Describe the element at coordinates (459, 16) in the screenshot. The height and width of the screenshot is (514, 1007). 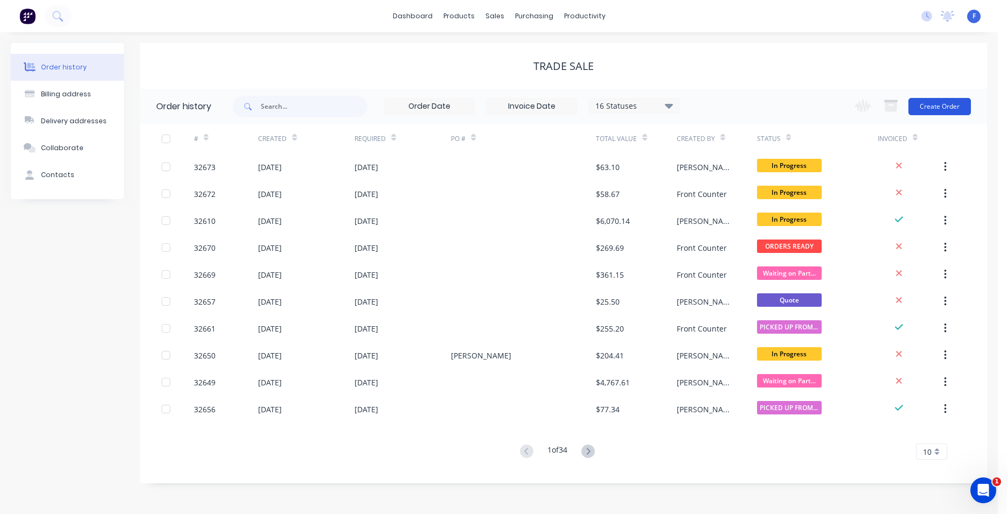
I see `div: products` at that location.